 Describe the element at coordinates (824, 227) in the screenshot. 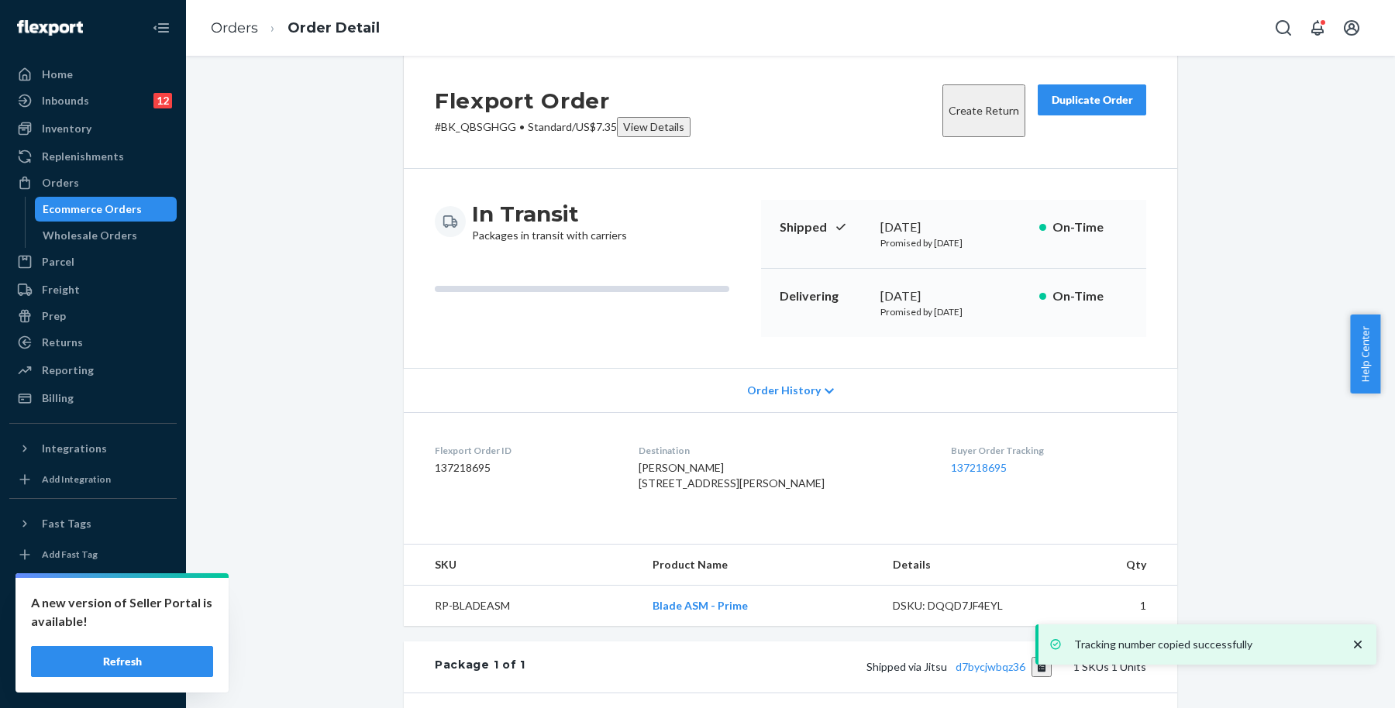

I see `p: Shipped` at that location.